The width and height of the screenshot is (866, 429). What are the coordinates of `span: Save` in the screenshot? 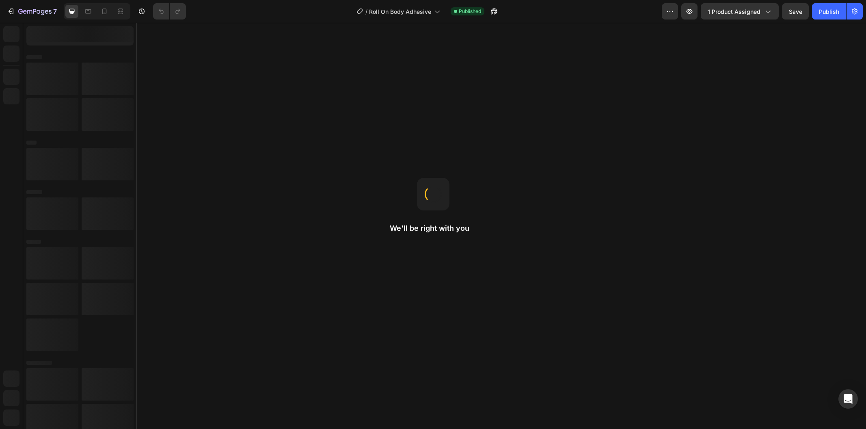 It's located at (796, 11).